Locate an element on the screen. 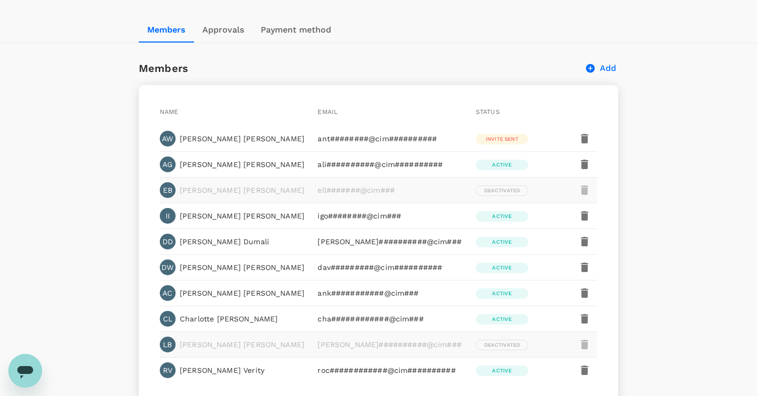  p: Invite sent is located at coordinates (502, 139).